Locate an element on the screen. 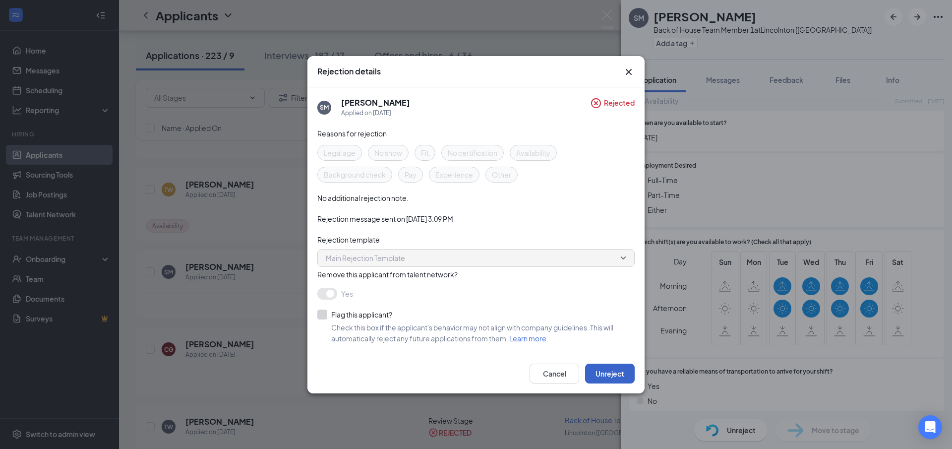 The image size is (952, 449). button: Cancel is located at coordinates (554, 373).